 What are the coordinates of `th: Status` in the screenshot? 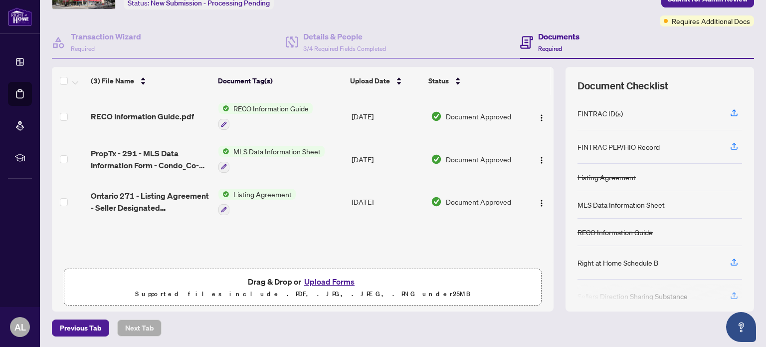 It's located at (473, 81).